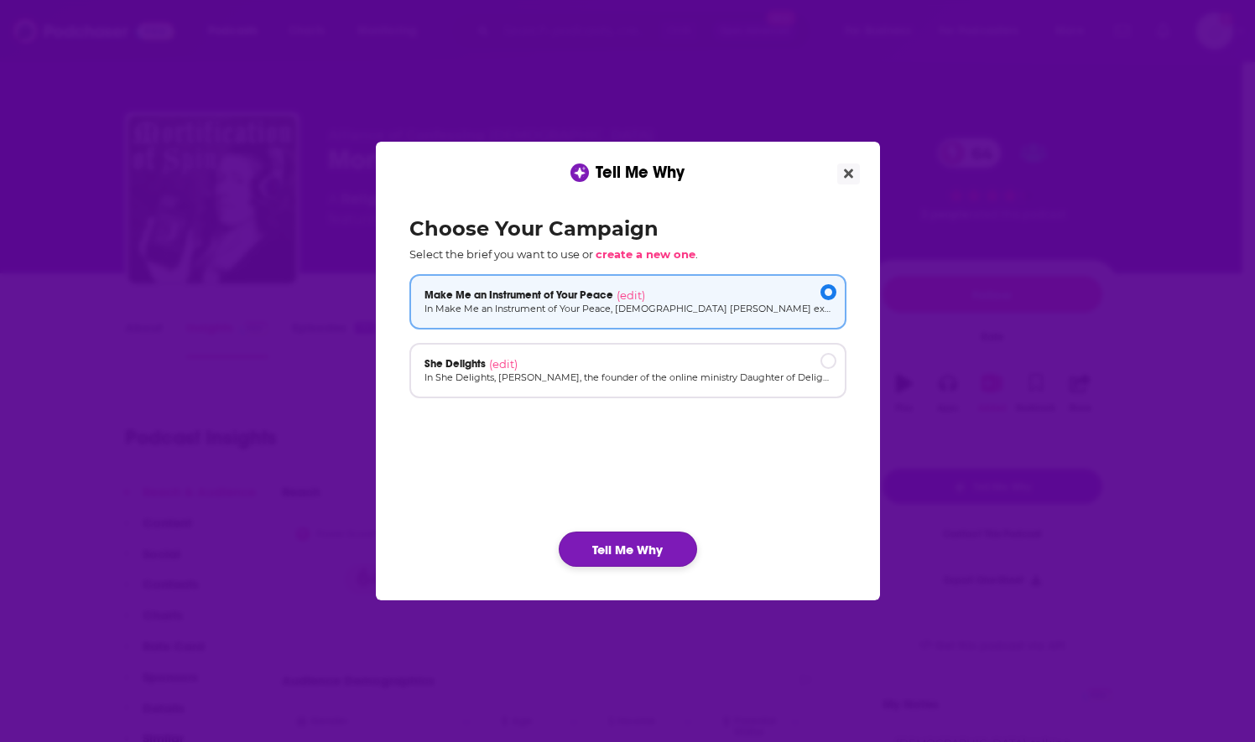 This screenshot has width=1255, height=742. I want to click on p: Select the brief you want to use or ., so click(628, 254).